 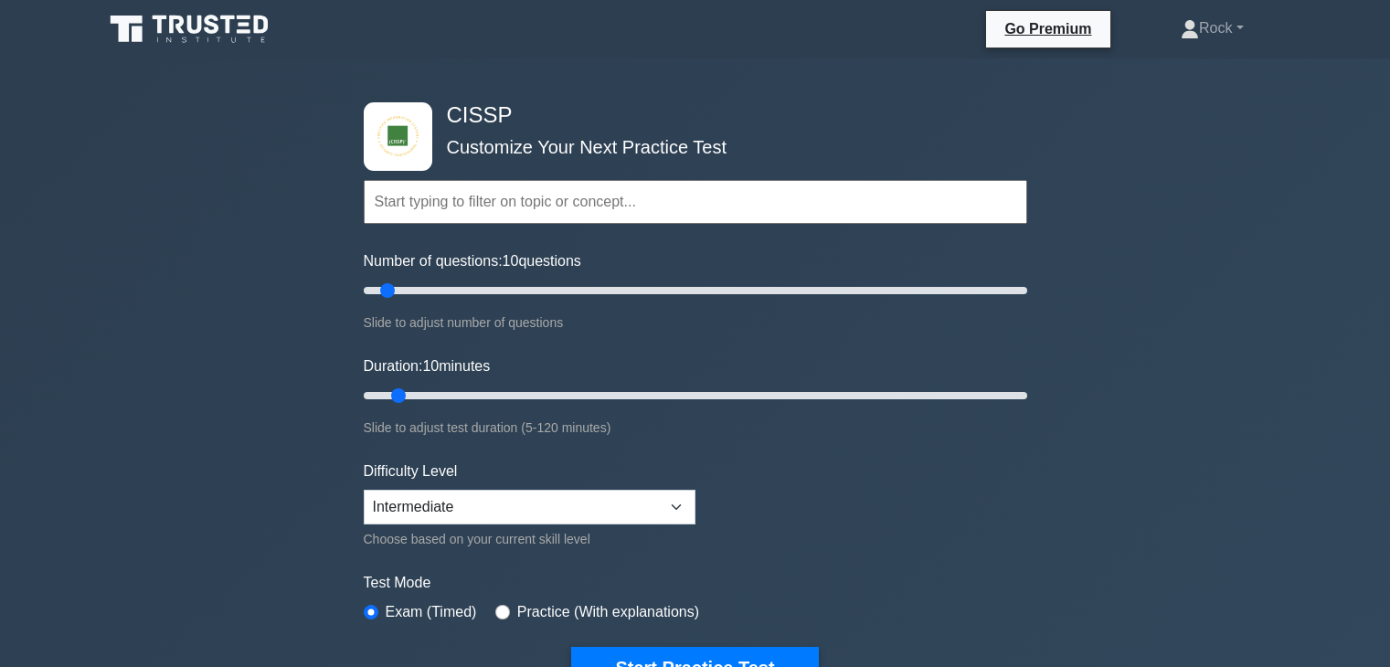 I want to click on label: Test Mode, so click(x=695, y=583).